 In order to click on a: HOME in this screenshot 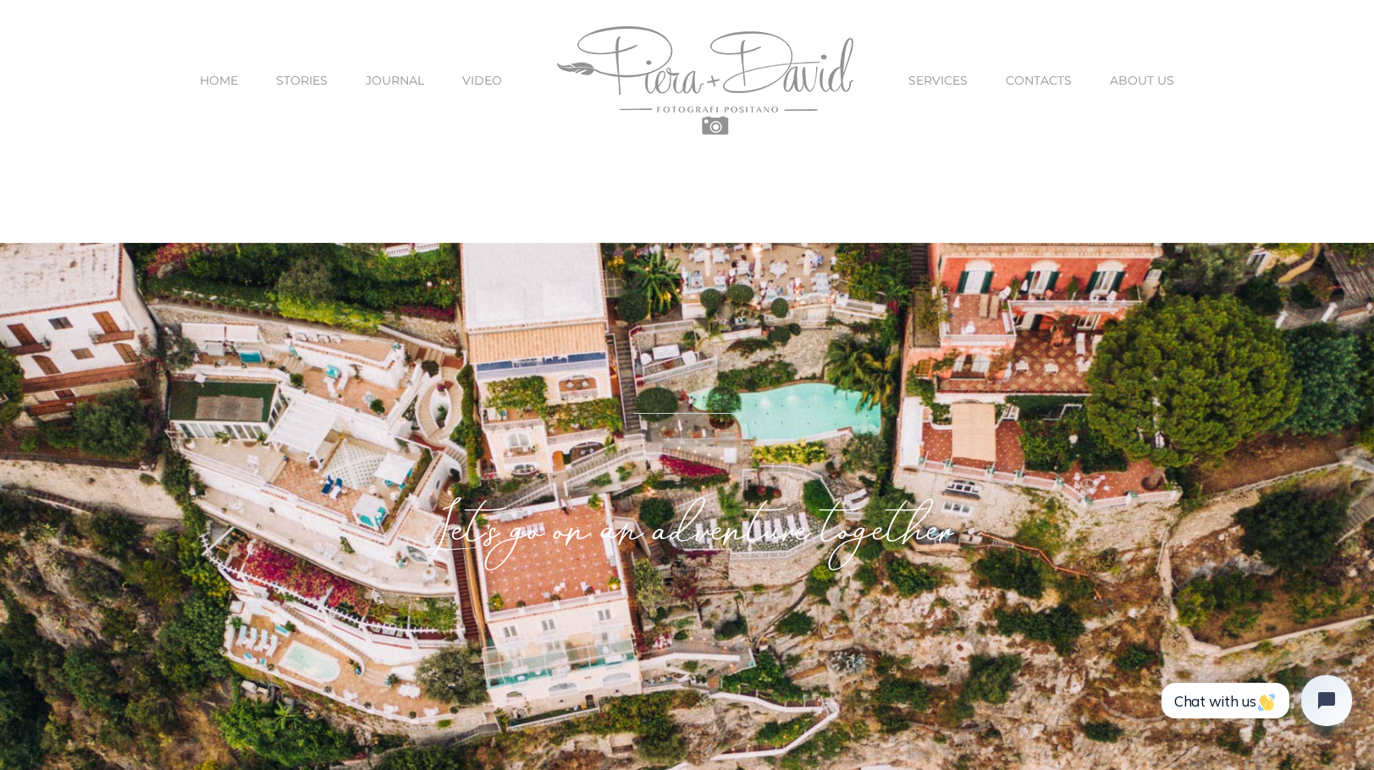, I will do `click(218, 80)`.